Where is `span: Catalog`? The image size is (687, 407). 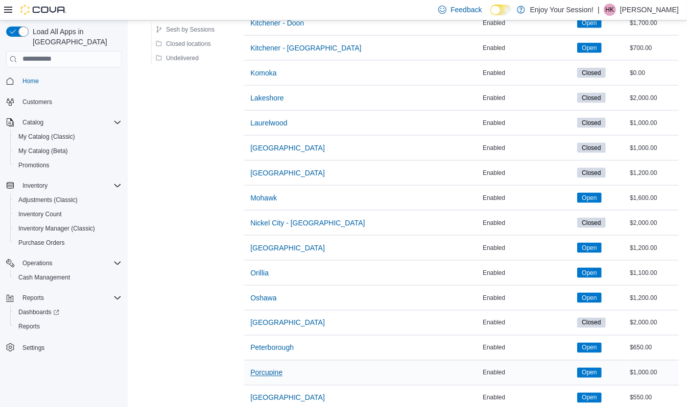 span: Catalog is located at coordinates (33, 123).